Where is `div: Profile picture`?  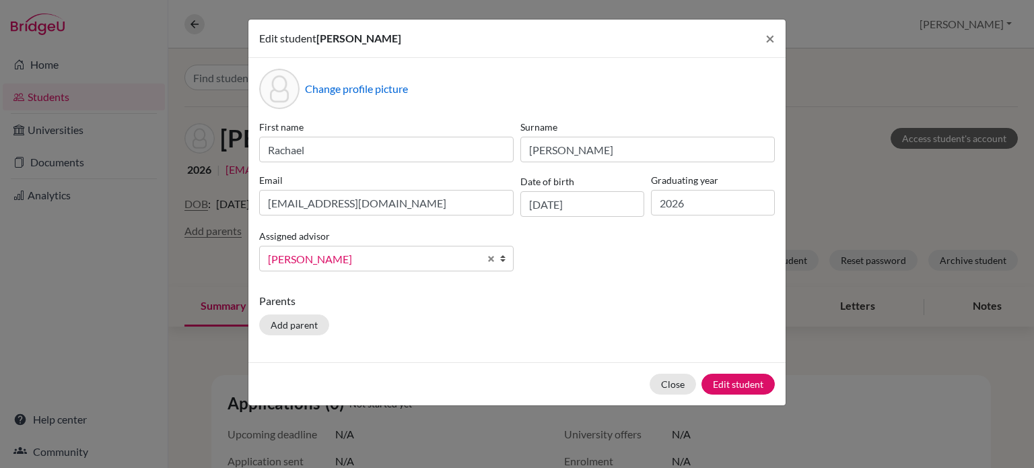 div: Profile picture is located at coordinates (279, 89).